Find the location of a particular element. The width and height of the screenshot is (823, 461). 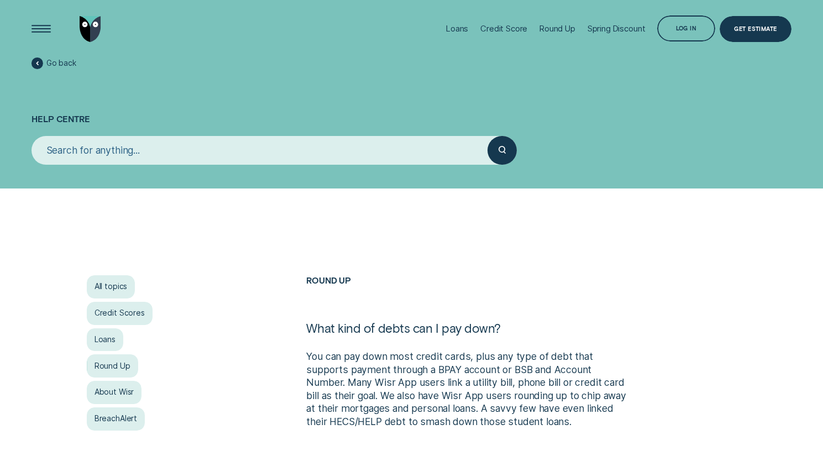

a: Loans is located at coordinates (105, 340).